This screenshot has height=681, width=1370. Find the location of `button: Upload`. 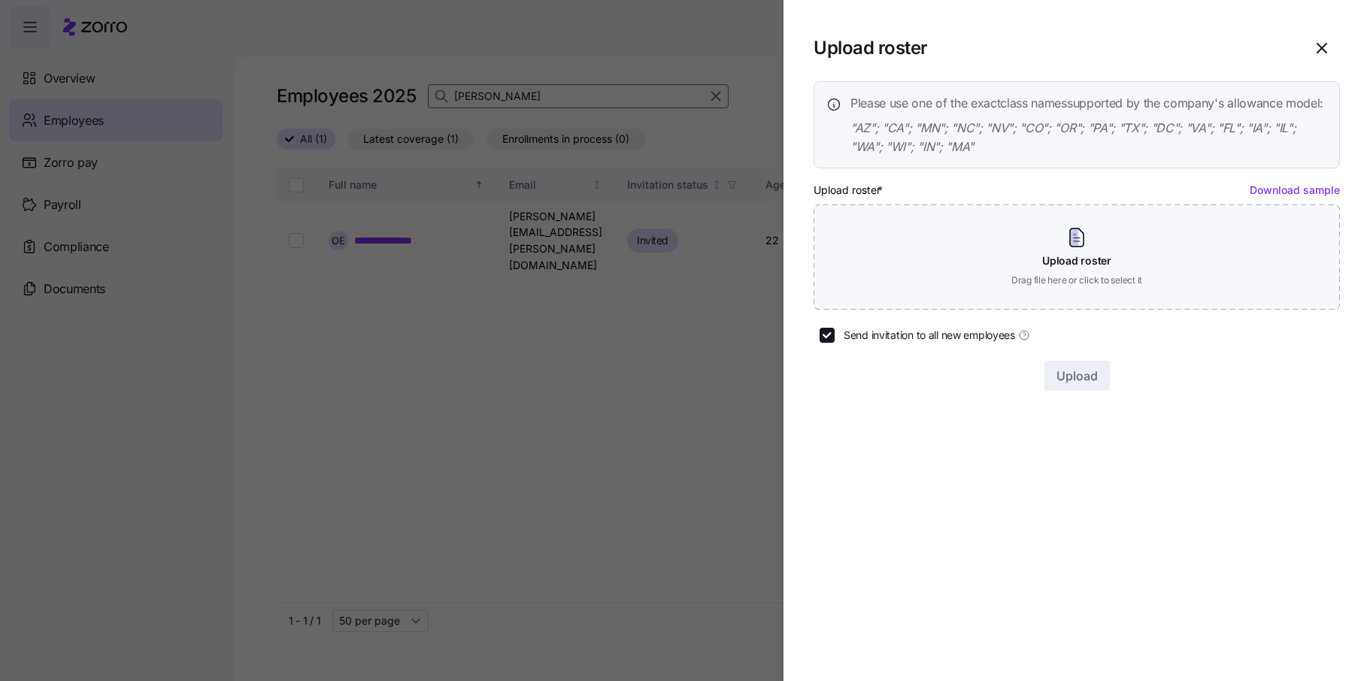

button: Upload is located at coordinates (1077, 376).